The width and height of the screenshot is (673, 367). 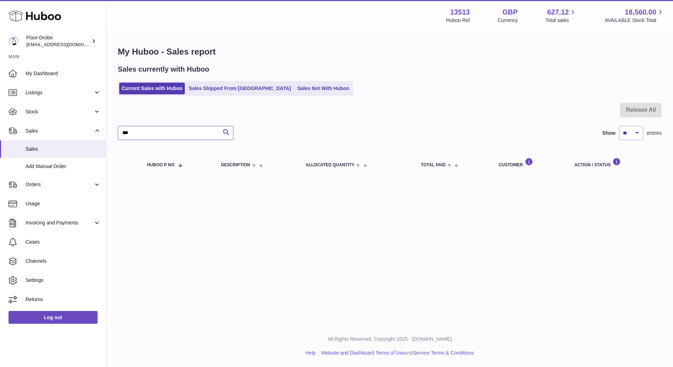 I want to click on span: ALLOCATED Quantity, so click(x=330, y=165).